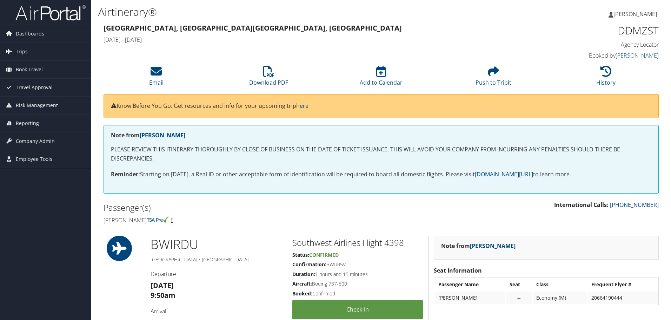  I want to click on p: PLEASE REVIEW THIS ITINERARY THOROUGHLY BY CLOSE OF BUSINESS ON THE DATE OF TICKET ISSUANCE. THIS..., so click(381, 154).